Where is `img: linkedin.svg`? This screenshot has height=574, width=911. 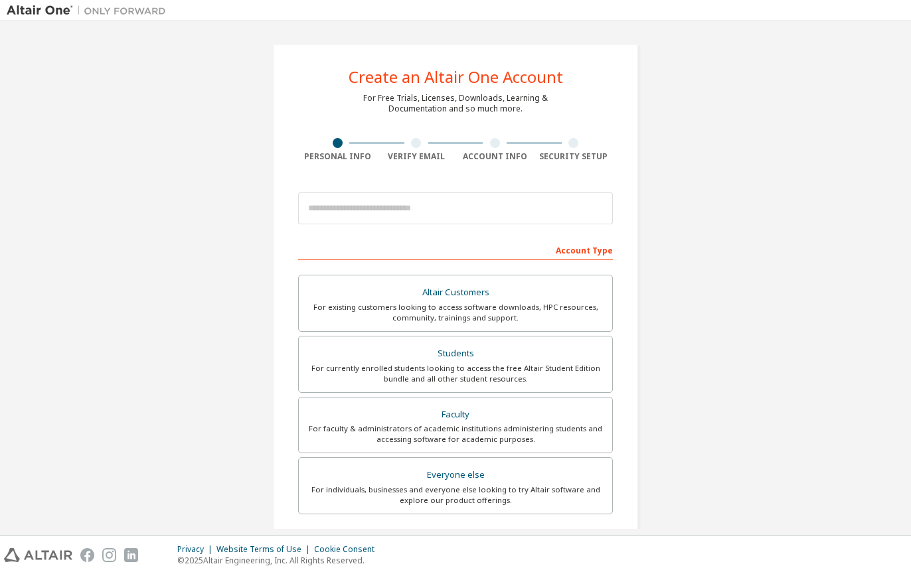
img: linkedin.svg is located at coordinates (131, 555).